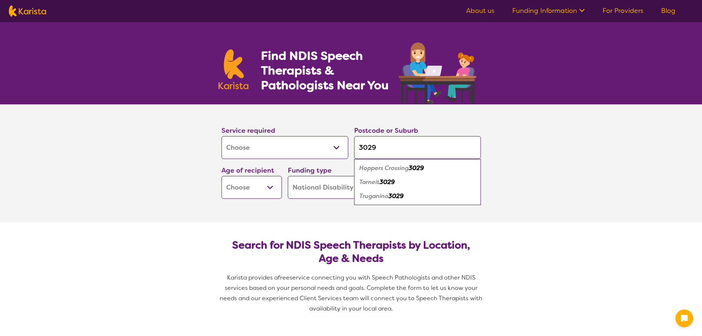  What do you see at coordinates (438, 72) in the screenshot?
I see `img: speech-therapy` at bounding box center [438, 72].